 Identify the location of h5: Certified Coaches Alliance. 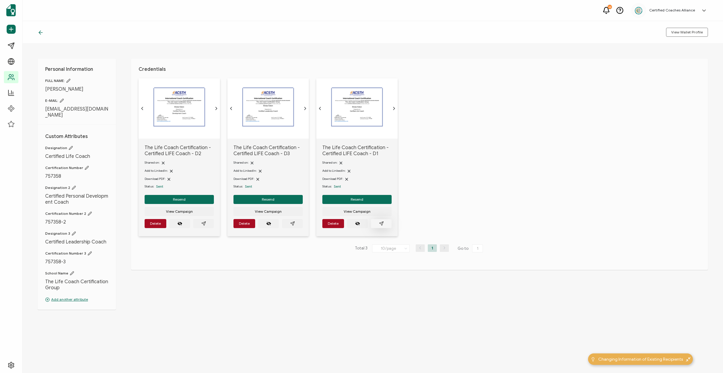
(672, 10).